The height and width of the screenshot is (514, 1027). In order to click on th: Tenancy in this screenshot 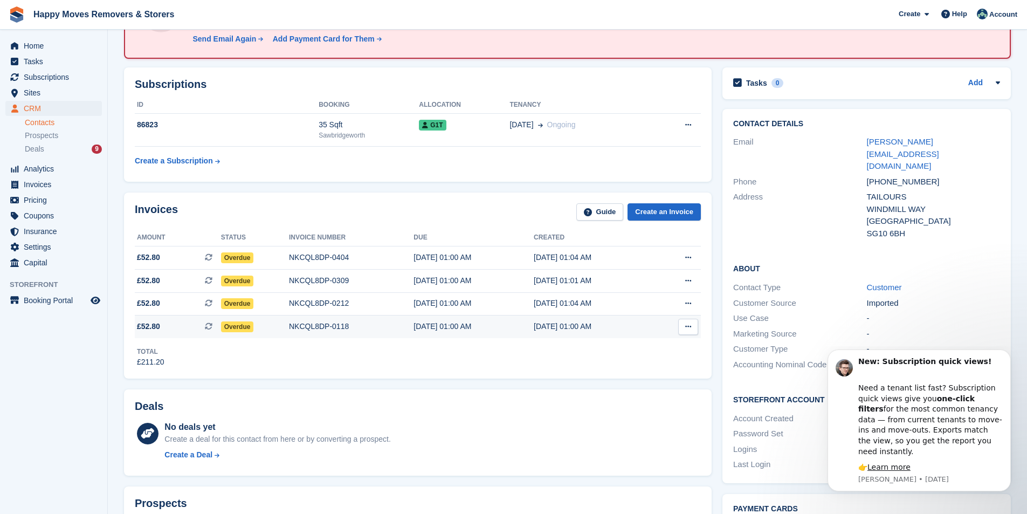, I will do `click(580, 105)`.